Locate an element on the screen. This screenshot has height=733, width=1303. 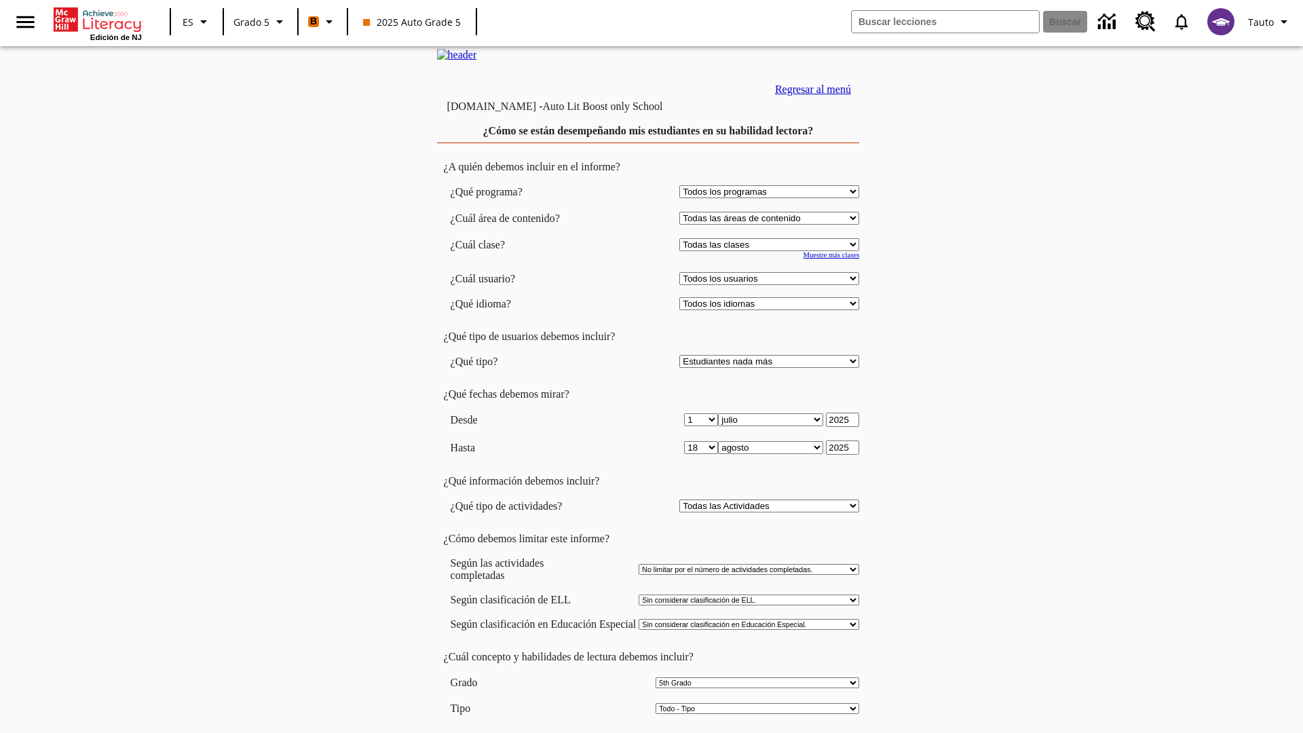
td: ¿A quién debemos incluir en el informe? is located at coordinates (648, 167).